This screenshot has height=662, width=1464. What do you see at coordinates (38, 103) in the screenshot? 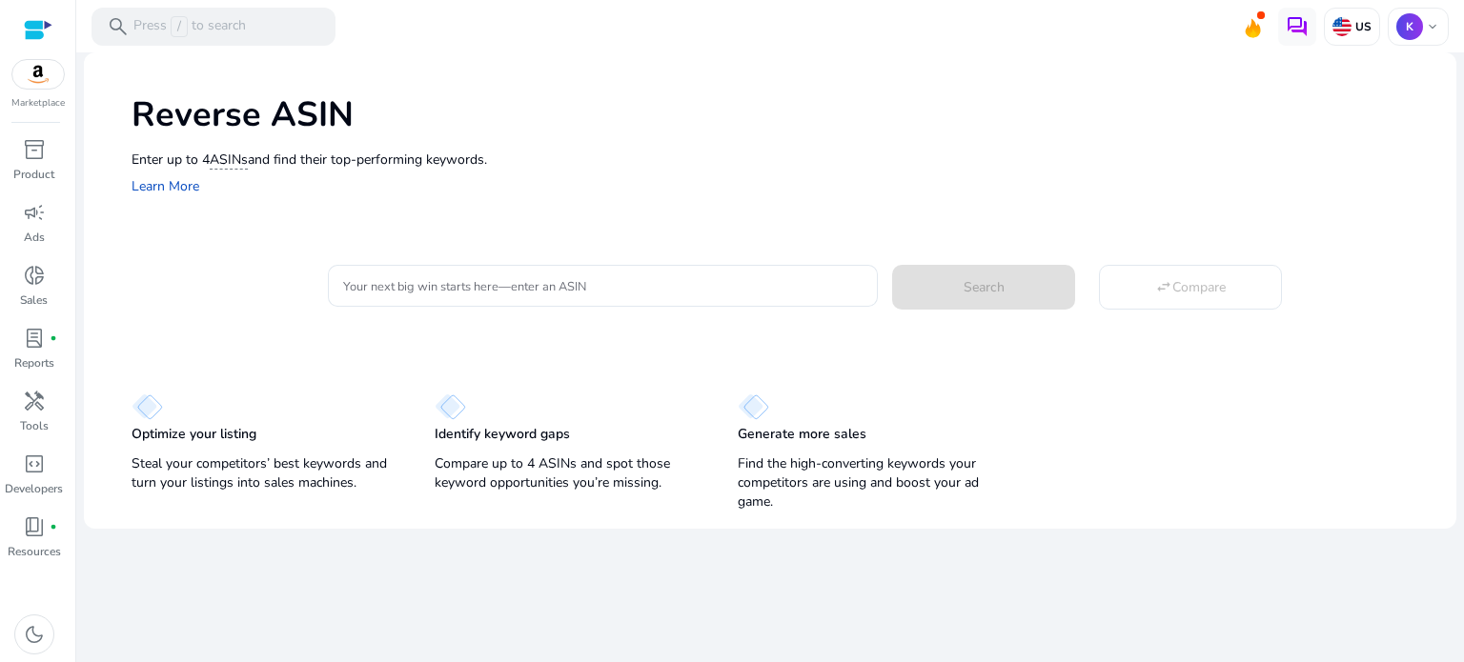
I see `p: Marketplace` at bounding box center [38, 103].